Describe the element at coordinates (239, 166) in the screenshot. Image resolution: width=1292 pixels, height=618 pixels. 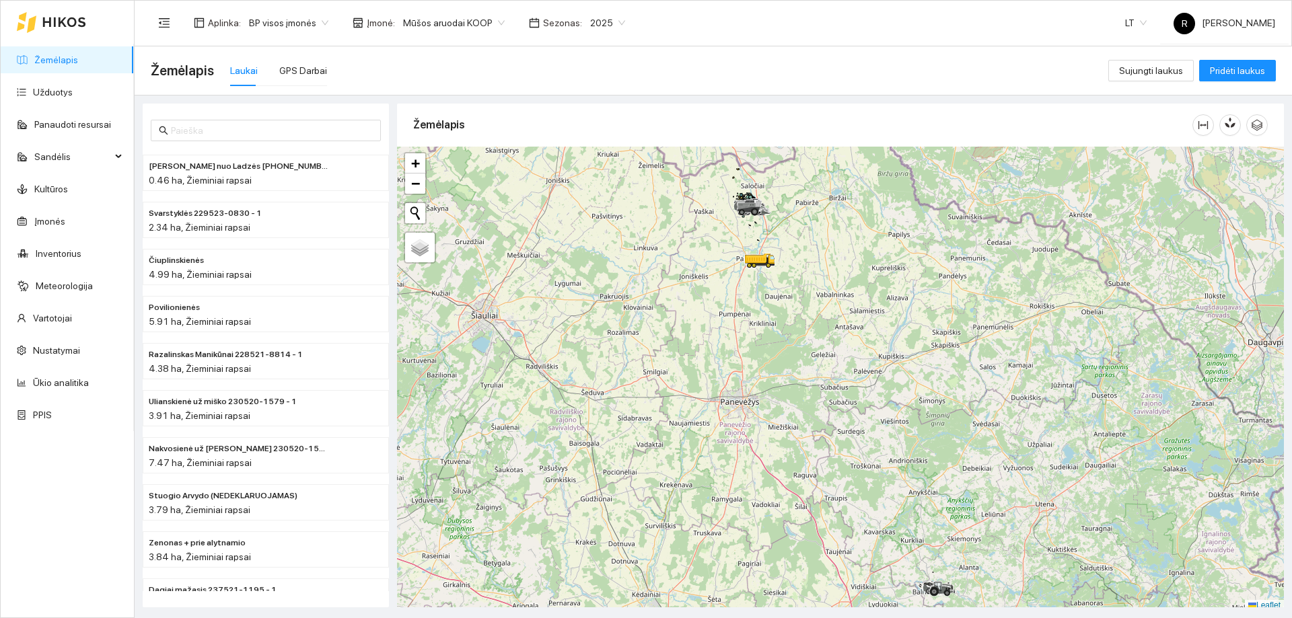
I see `span: Paškevičiaus Felikso nuo Ladzės (2) 229525-2470 - 2` at that location.